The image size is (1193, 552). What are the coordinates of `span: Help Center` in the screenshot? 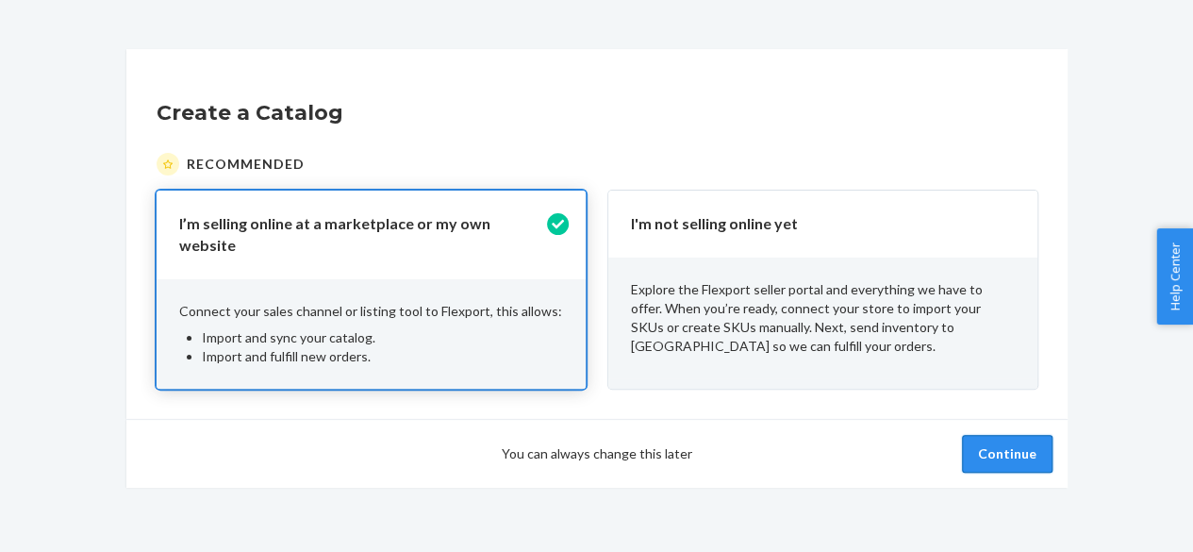 It's located at (1174, 276).